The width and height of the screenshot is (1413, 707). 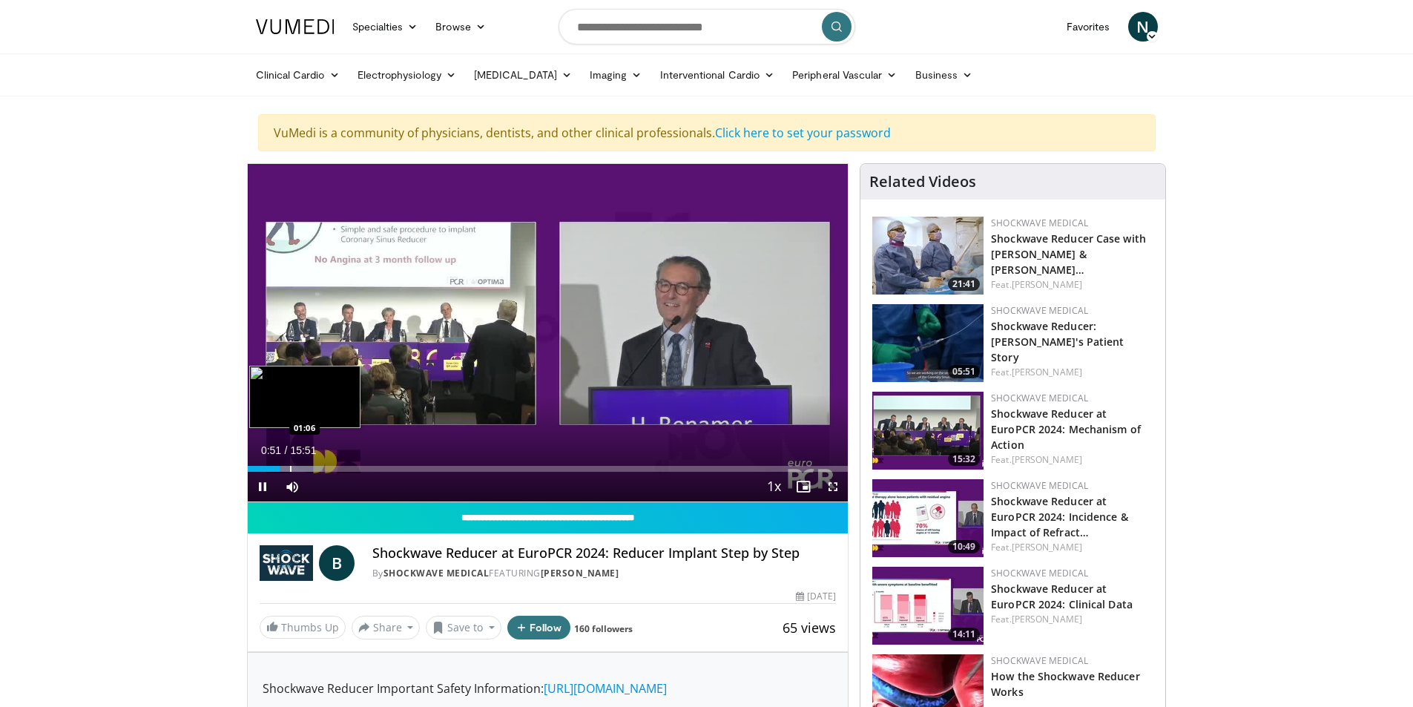 What do you see at coordinates (774, 487) in the screenshot?
I see `button: Playback Rate` at bounding box center [774, 487].